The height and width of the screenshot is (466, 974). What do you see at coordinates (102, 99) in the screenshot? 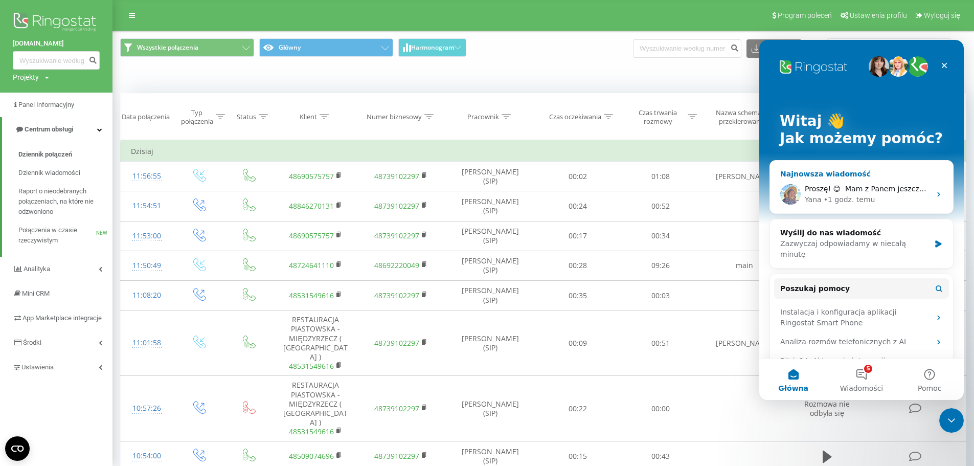
I see `p: Jak możemy pomóc?` at bounding box center [102, 99].